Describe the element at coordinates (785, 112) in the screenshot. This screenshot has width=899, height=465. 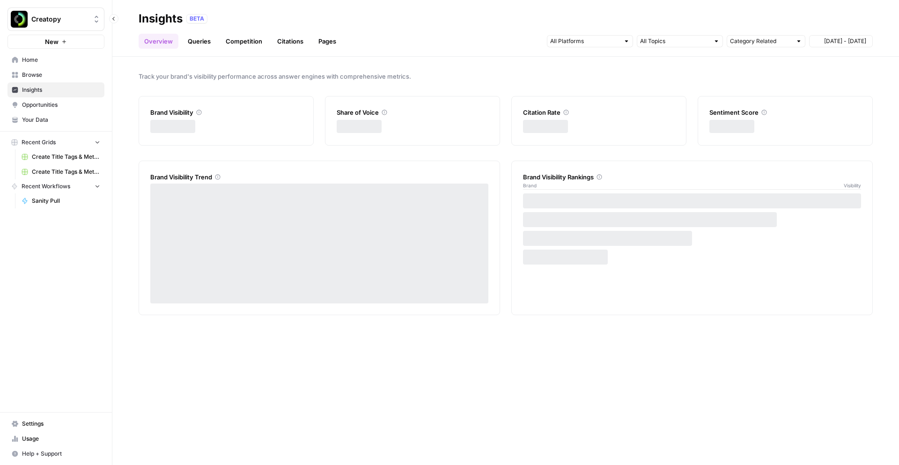
I see `div: Sentiment Score` at that location.